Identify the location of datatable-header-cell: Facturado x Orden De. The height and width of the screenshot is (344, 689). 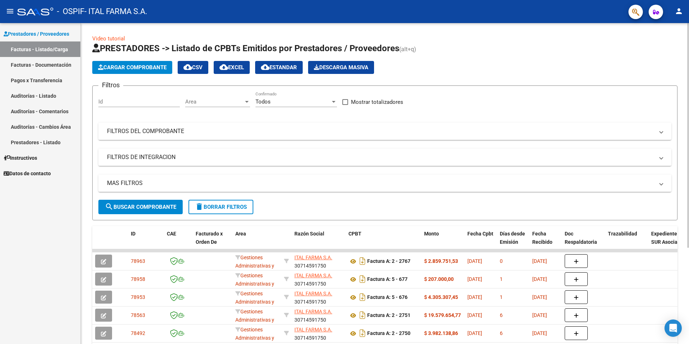
(213, 242).